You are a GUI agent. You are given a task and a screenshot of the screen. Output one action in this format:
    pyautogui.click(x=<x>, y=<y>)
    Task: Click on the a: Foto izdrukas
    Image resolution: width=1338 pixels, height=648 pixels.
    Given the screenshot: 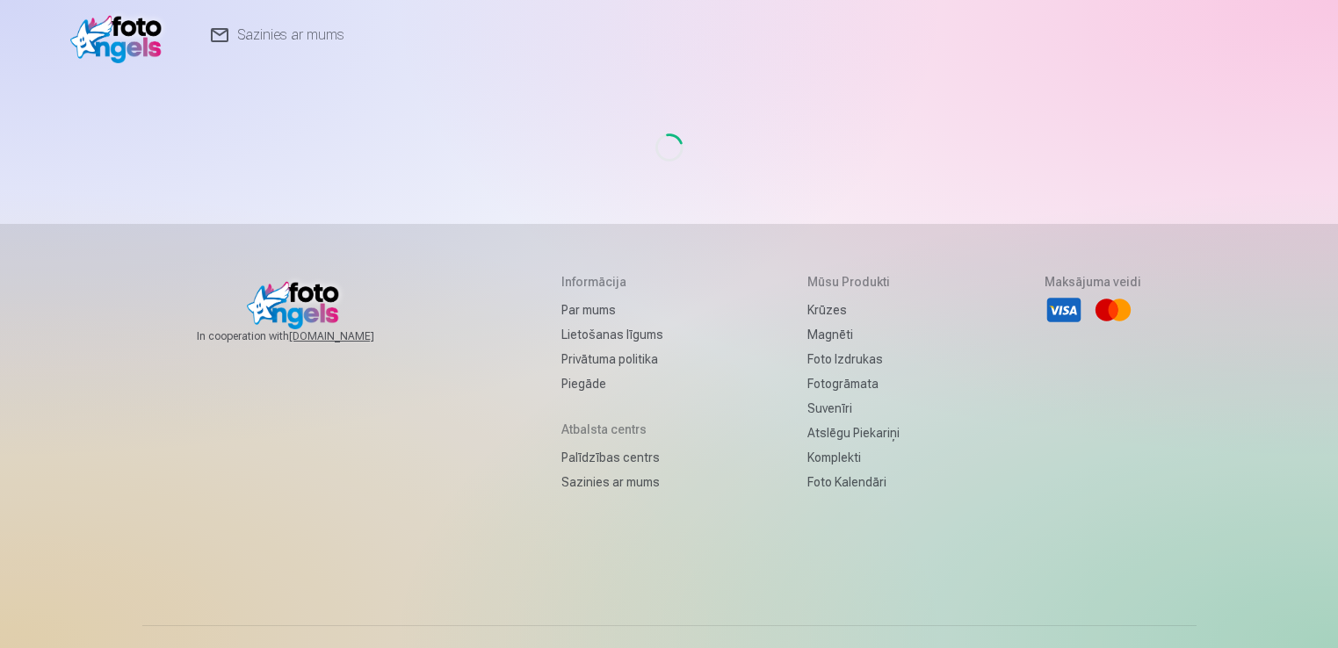 What is the action you would take?
    pyautogui.click(x=853, y=359)
    